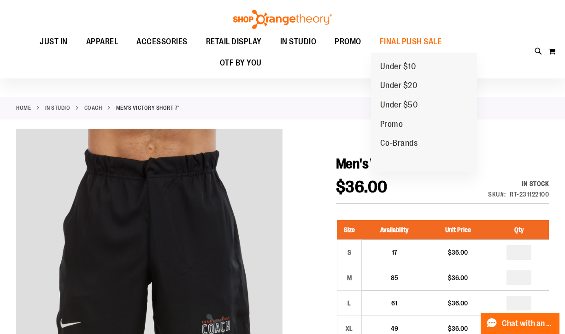 The image size is (565, 334). I want to click on a: FINAL PUSH SALE, so click(410, 42).